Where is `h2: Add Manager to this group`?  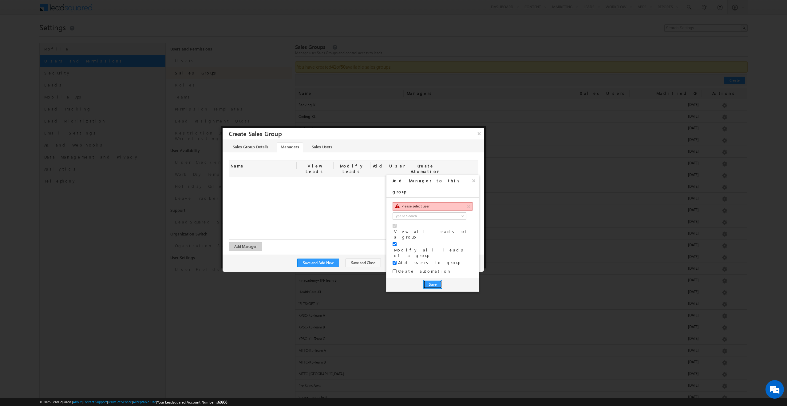 h2: Add Manager to this group is located at coordinates (436, 186).